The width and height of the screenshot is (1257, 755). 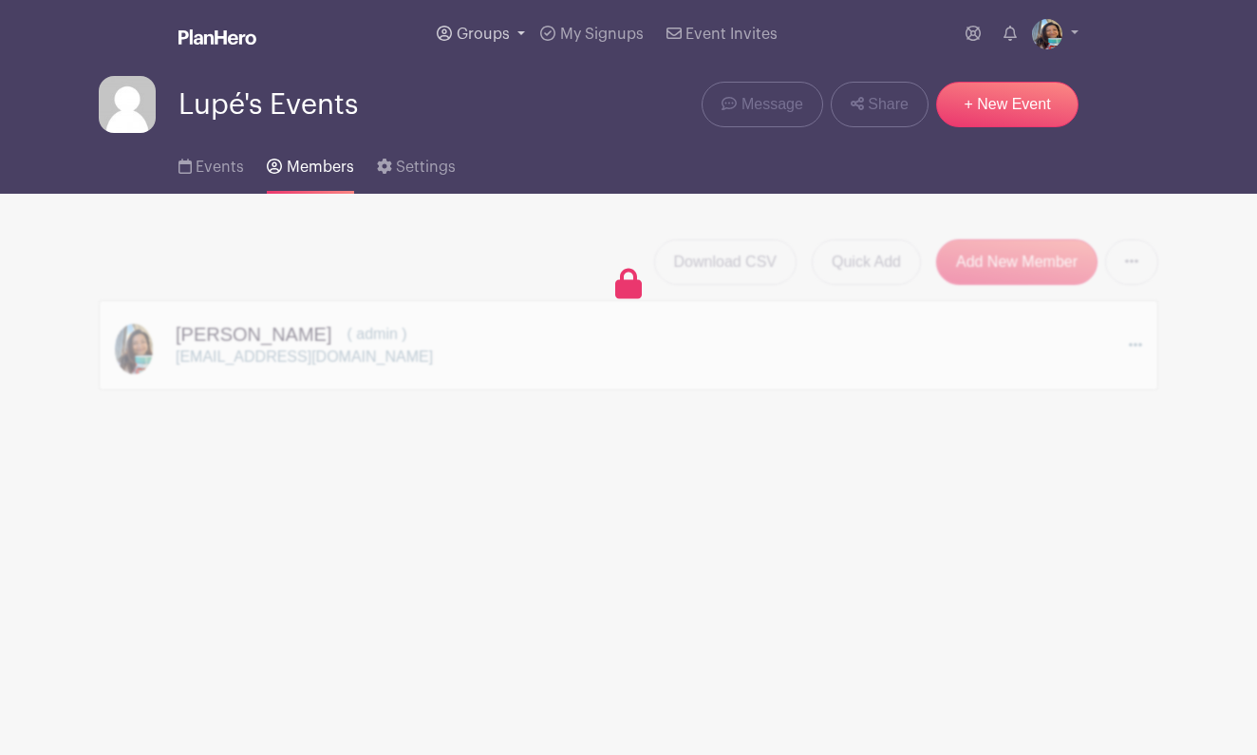 I want to click on a: Share, so click(x=879, y=104).